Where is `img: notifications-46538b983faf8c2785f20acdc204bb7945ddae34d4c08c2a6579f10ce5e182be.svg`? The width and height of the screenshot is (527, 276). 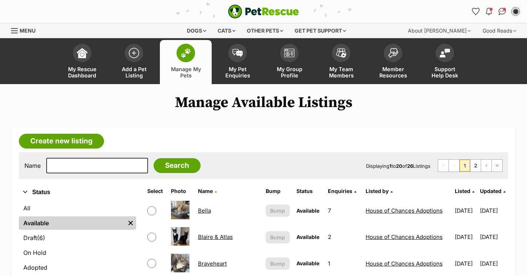 img: notifications-46538b983faf8c2785f20acdc204bb7945ddae34d4c08c2a6579f10ce5e182be.svg is located at coordinates (489, 11).